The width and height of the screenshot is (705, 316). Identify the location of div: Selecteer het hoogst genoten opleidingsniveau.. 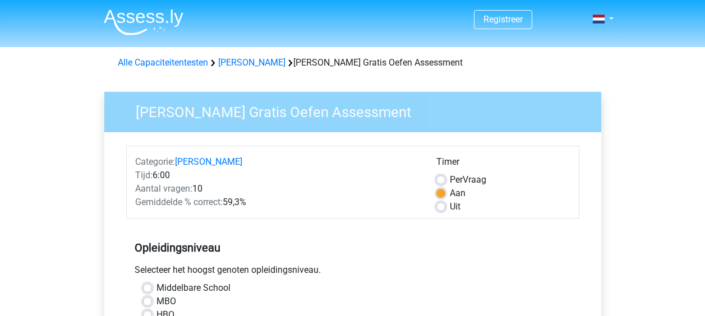
(353, 273).